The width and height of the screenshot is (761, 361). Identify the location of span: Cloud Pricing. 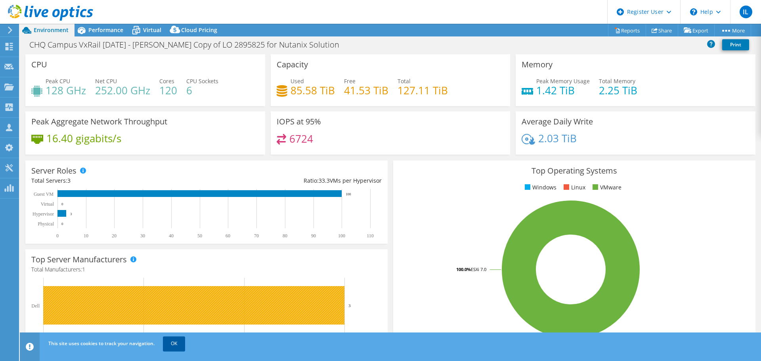
(199, 30).